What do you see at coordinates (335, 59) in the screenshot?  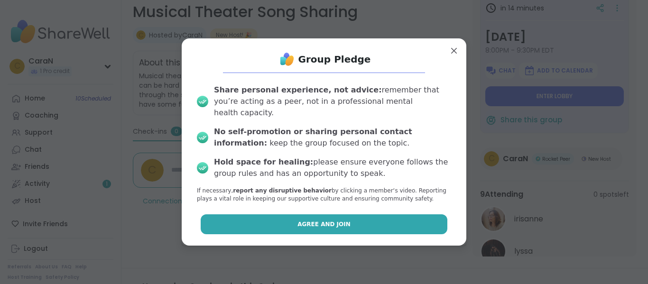 I see `h1: Group Pledge` at bounding box center [335, 59].